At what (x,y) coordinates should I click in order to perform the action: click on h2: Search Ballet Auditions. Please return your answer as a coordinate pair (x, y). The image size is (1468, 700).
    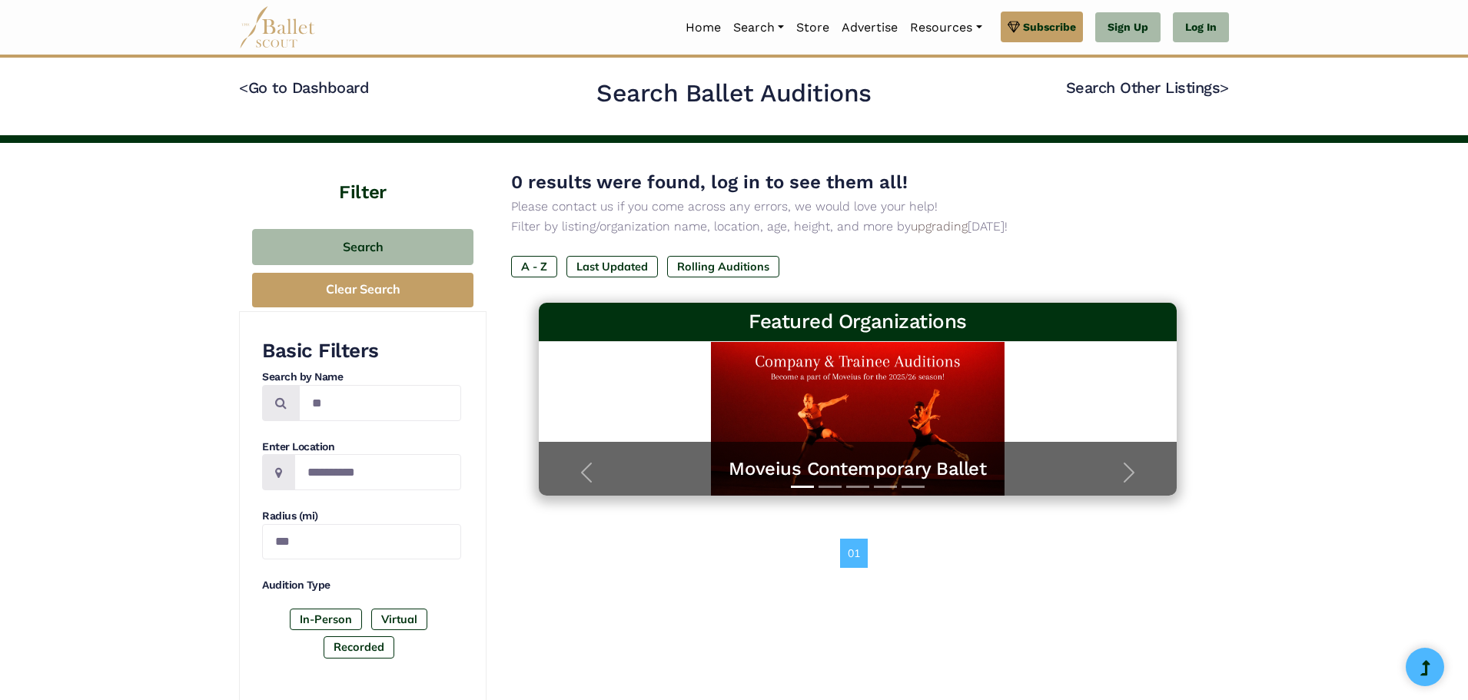
    Looking at the image, I should click on (734, 94).